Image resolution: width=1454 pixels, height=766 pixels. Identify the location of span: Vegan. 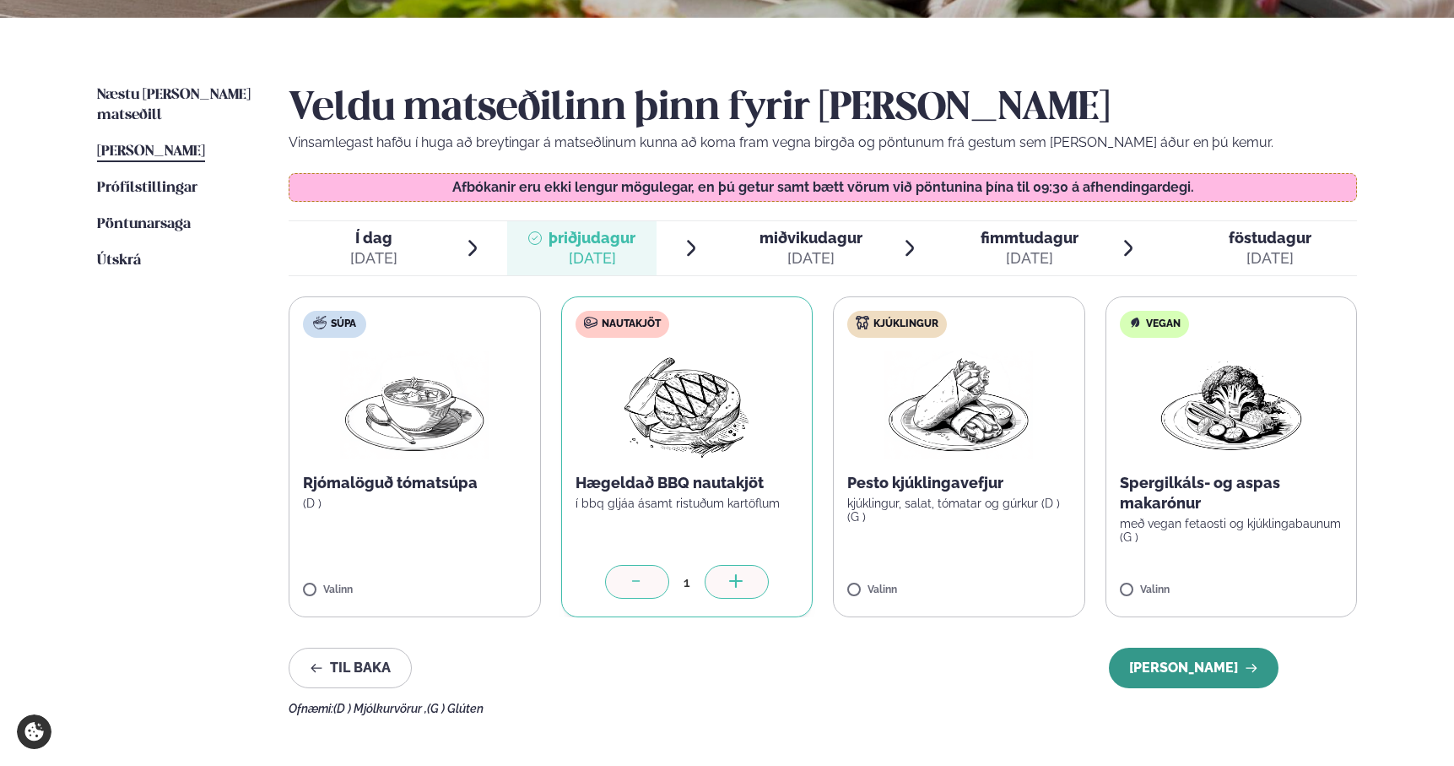
(1163, 324).